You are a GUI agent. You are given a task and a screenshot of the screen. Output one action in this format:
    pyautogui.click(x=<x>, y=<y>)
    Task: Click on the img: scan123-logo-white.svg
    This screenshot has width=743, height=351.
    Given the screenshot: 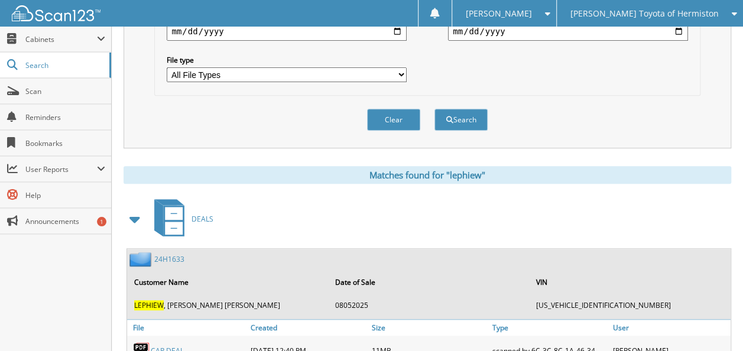 What is the action you would take?
    pyautogui.click(x=56, y=13)
    